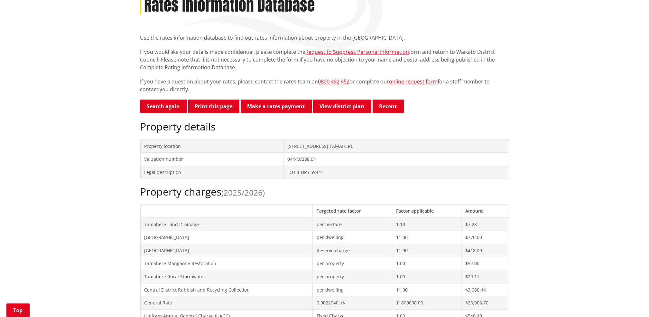 This screenshot has width=649, height=317. Describe the element at coordinates (485, 250) in the screenshot. I see `td: $418.00` at that location.